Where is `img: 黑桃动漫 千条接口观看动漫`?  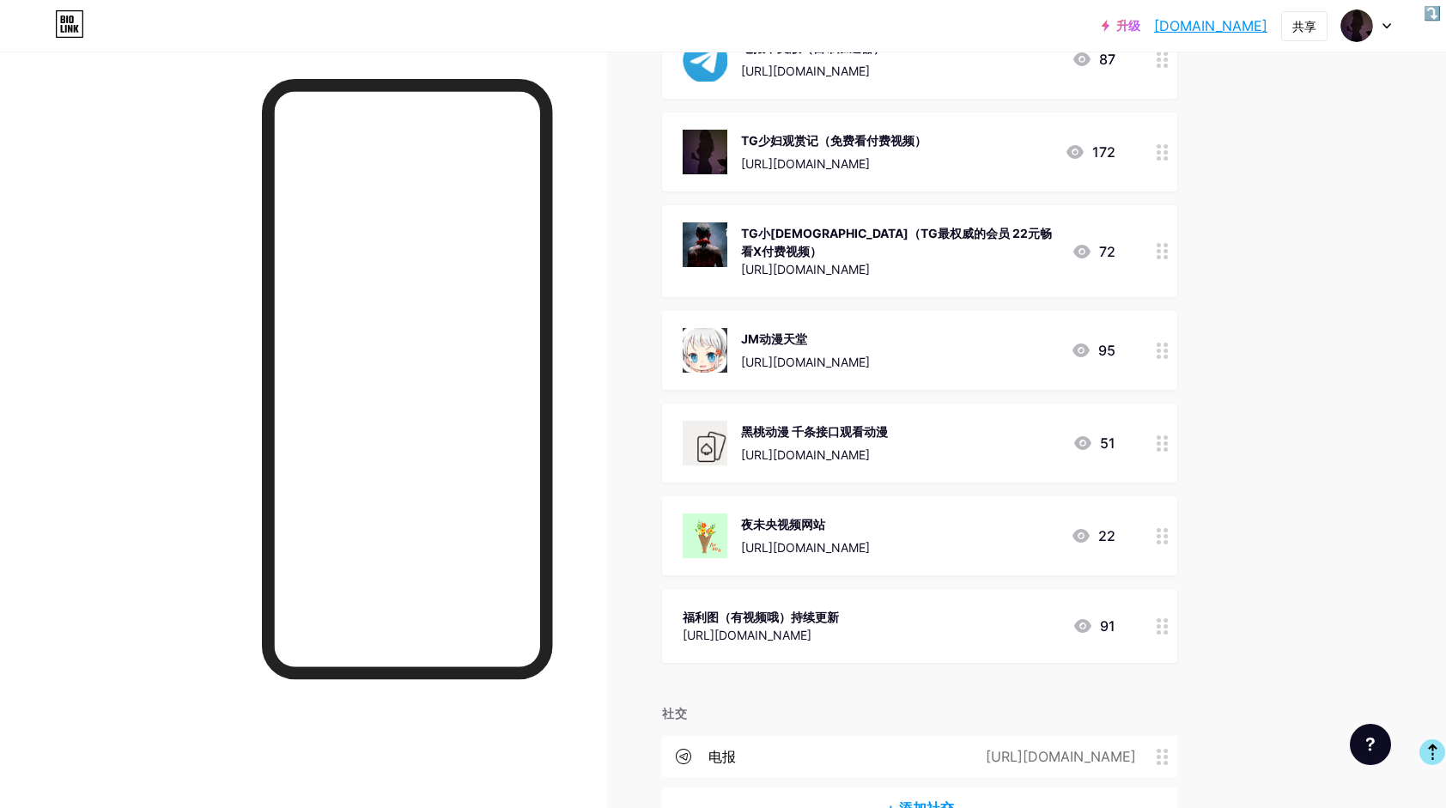
img: 黑桃动漫 千条接口观看动漫 is located at coordinates (705, 443).